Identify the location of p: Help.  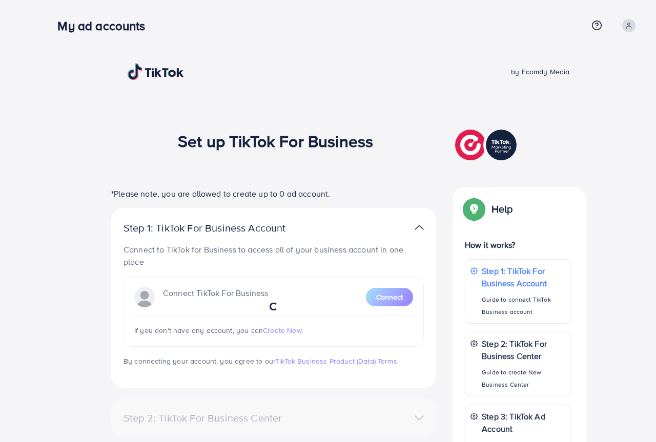
(502, 209).